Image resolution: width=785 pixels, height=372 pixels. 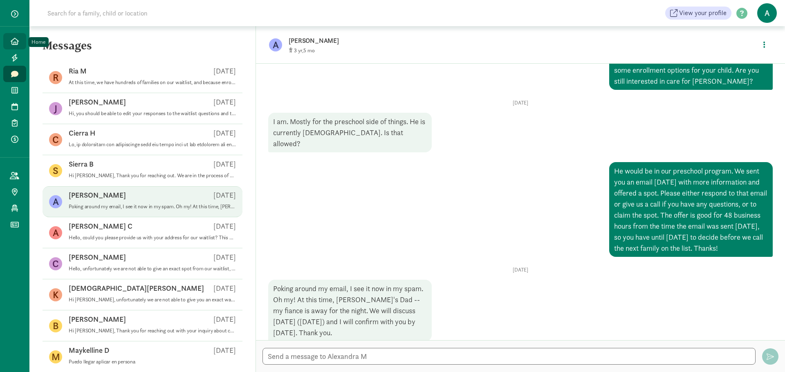 What do you see at coordinates (56, 357) in the screenshot?
I see `figure: M` at bounding box center [56, 357].